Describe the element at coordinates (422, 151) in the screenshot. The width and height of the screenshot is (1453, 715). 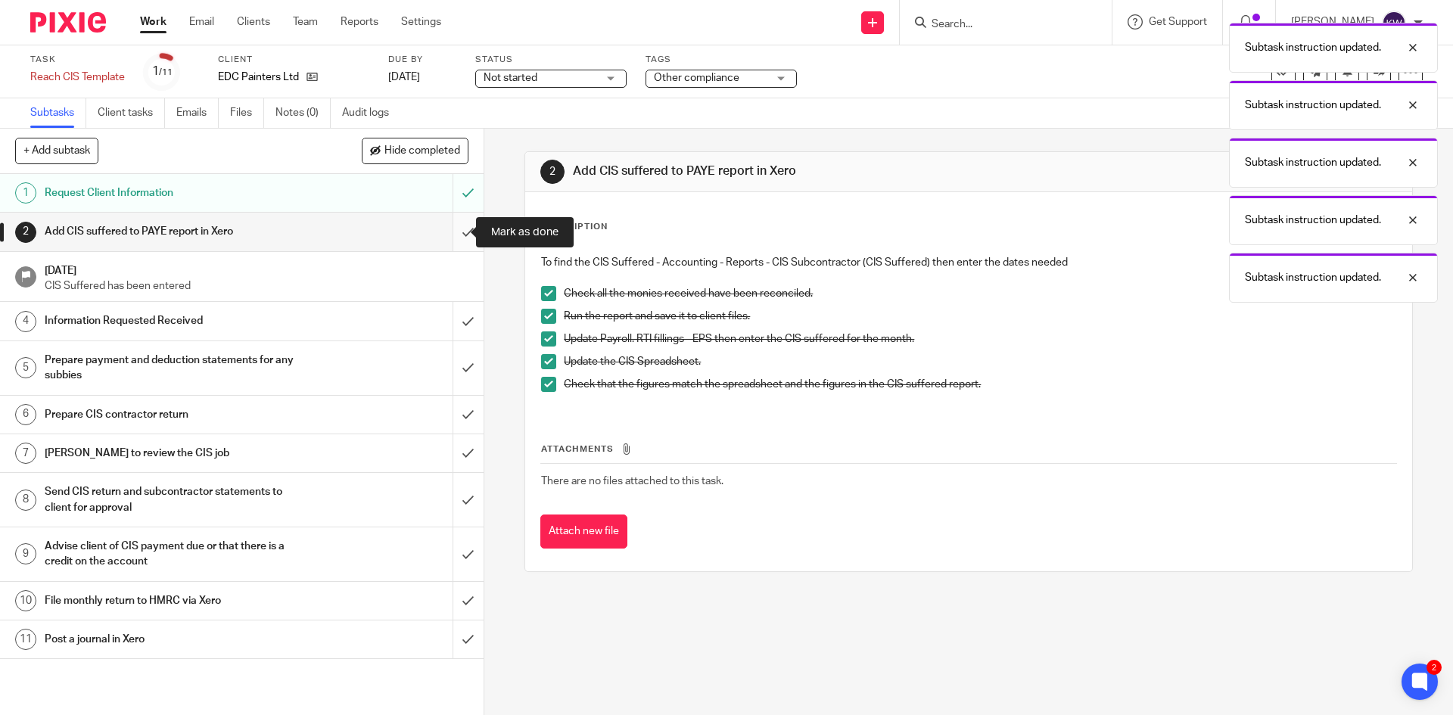
I see `span: Hide completed` at that location.